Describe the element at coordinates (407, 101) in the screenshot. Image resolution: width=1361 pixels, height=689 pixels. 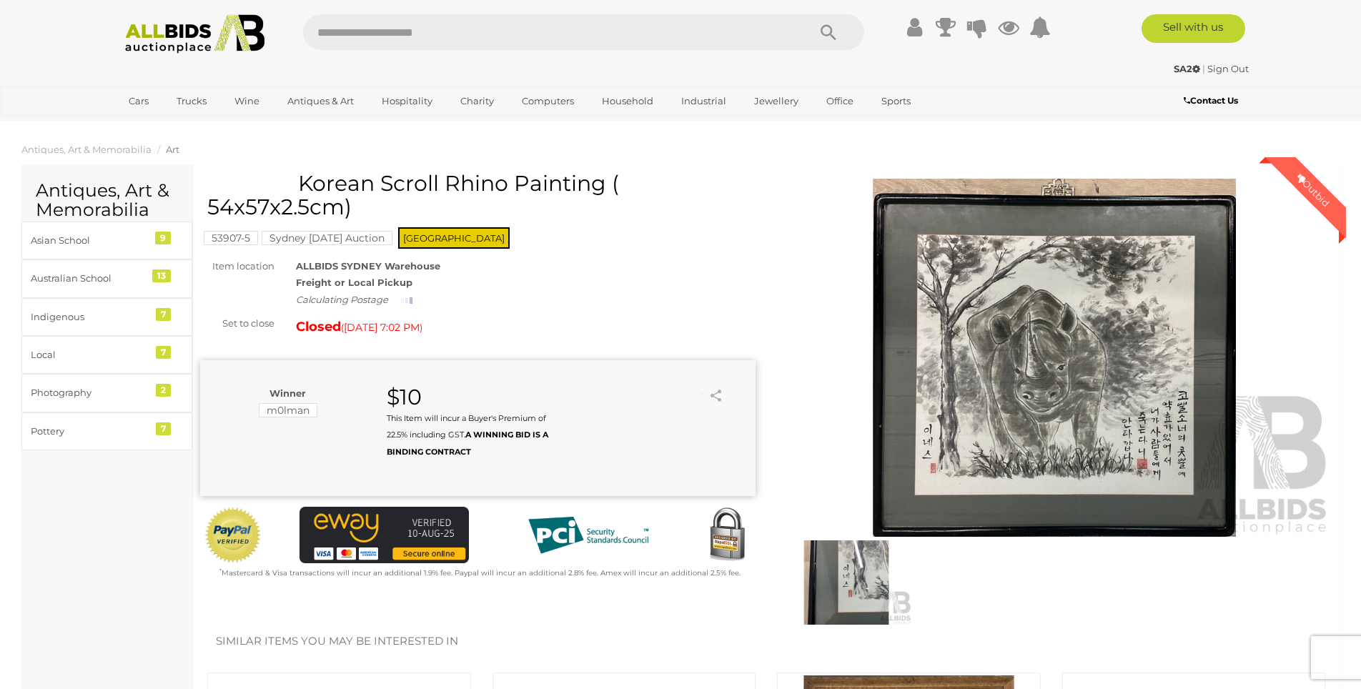
I see `a: Hospitality` at that location.